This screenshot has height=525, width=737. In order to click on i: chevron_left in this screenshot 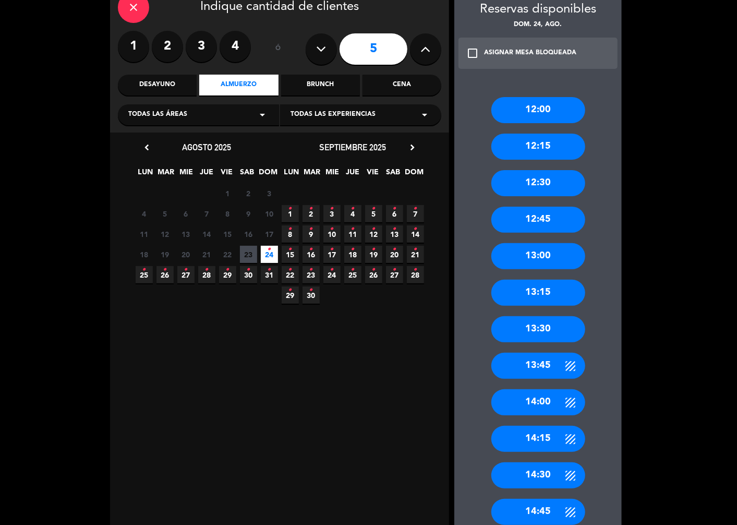, I will do `click(147, 147)`.